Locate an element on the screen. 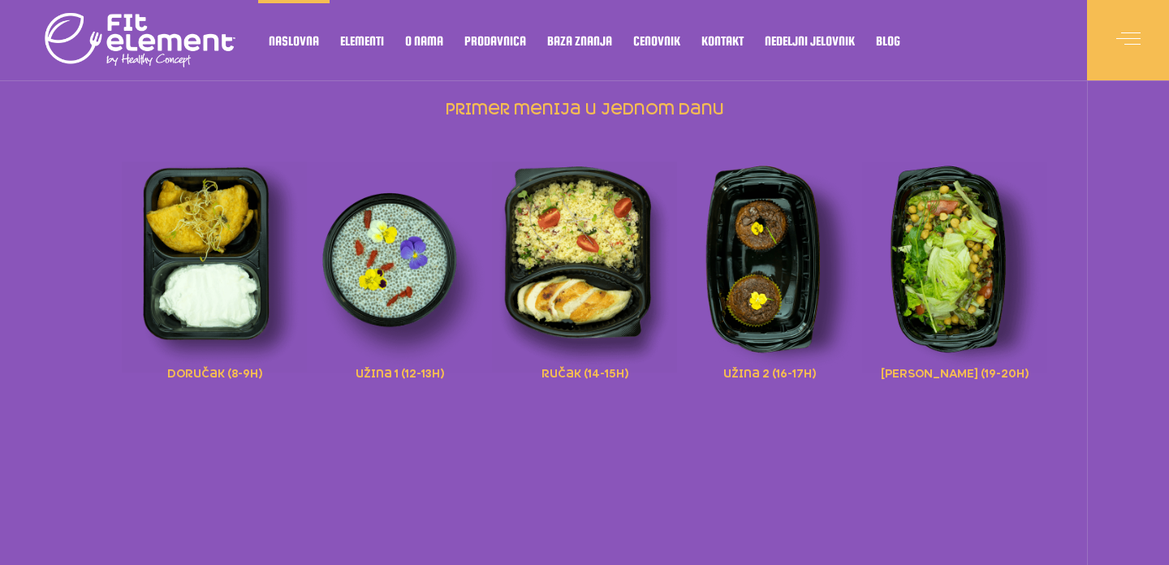  span: Elementi is located at coordinates (362, 41).